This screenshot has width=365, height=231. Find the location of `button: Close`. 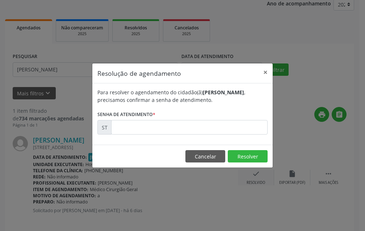

button: Close is located at coordinates (265, 72).